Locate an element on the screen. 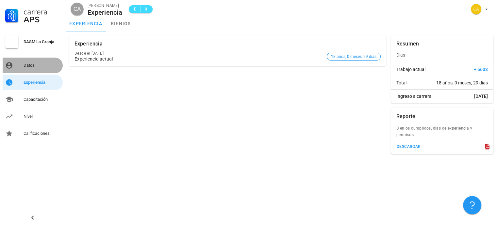 This screenshot has width=497, height=230. div: Nivel is located at coordinates (42, 116).